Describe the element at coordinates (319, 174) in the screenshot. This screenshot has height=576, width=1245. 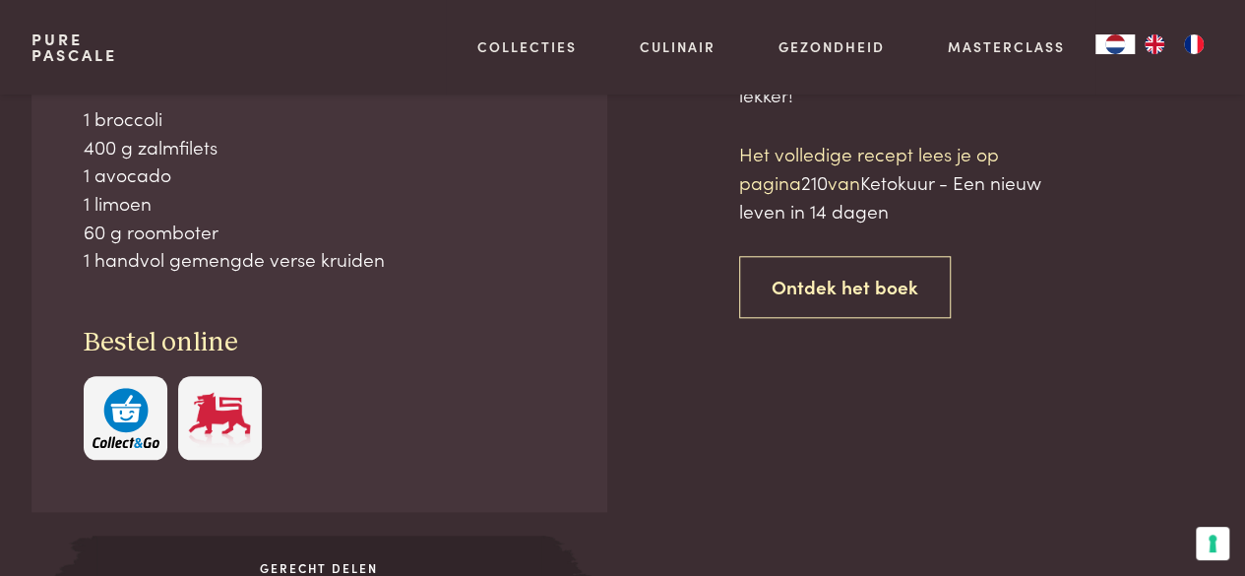
I see `div: 1 avocado` at that location.